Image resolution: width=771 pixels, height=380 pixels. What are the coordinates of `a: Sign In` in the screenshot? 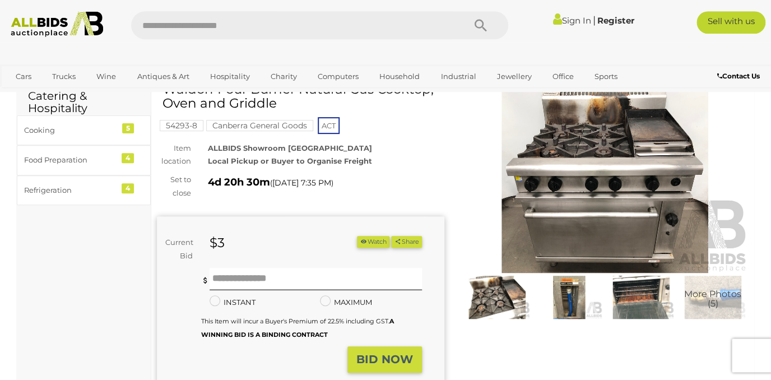 It's located at (572, 20).